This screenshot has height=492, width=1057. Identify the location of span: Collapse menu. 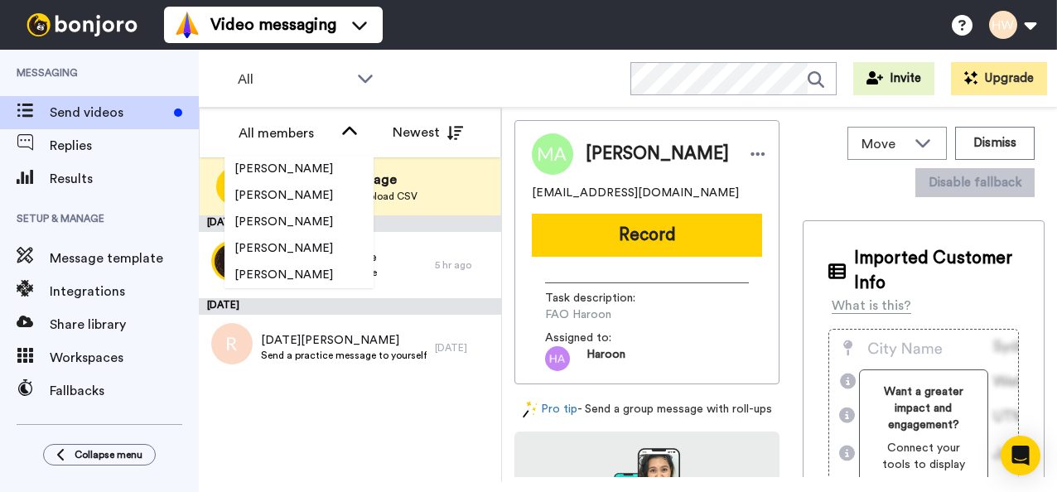
(109, 455).